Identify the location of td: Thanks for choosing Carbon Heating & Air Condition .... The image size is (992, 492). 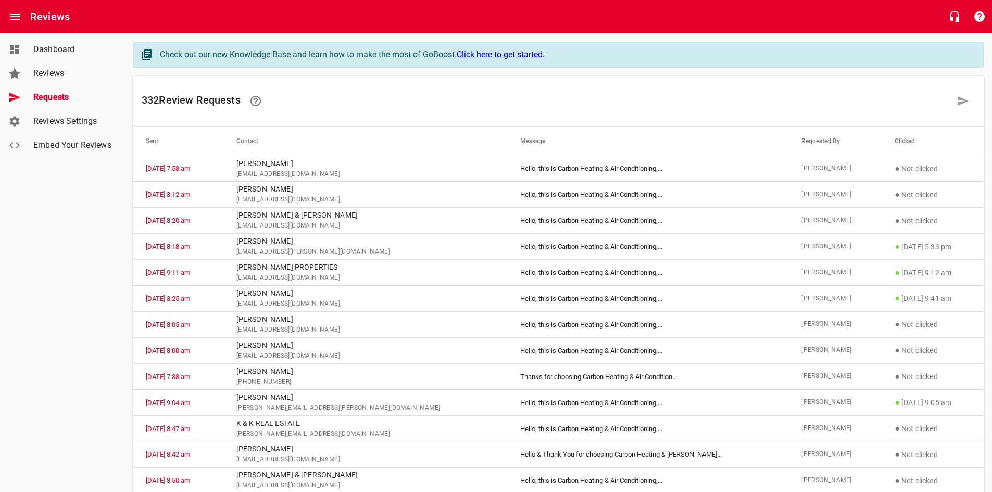
(649, 377).